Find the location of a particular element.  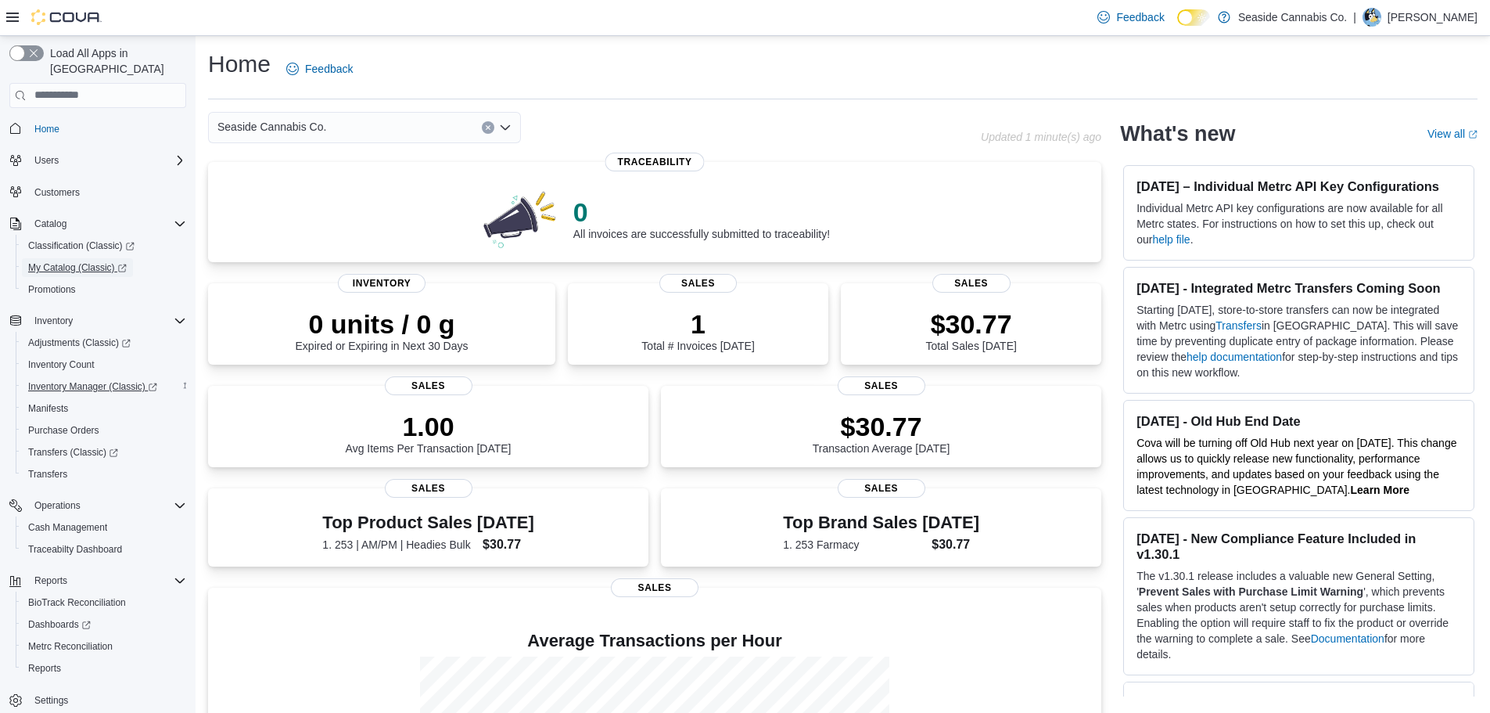

a: Promotions is located at coordinates (52, 289).